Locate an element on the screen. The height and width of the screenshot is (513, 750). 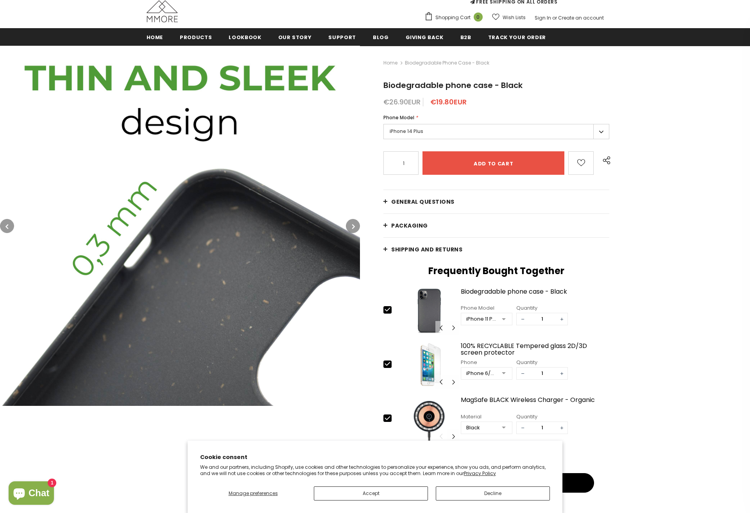
img: MagSafe BLACK Wireless Charger - Organic image 0 is located at coordinates (429, 419).